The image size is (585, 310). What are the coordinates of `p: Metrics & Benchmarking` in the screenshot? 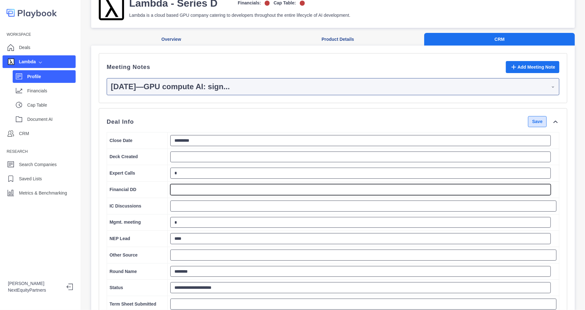 It's located at (43, 193).